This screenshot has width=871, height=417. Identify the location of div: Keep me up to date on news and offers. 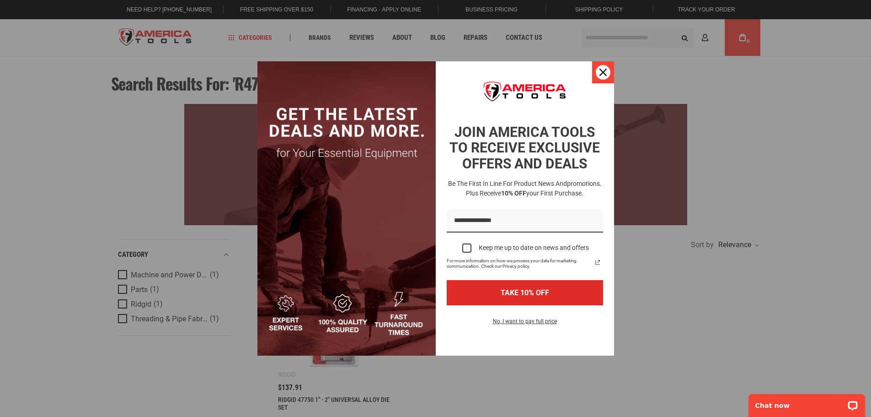
(534, 247).